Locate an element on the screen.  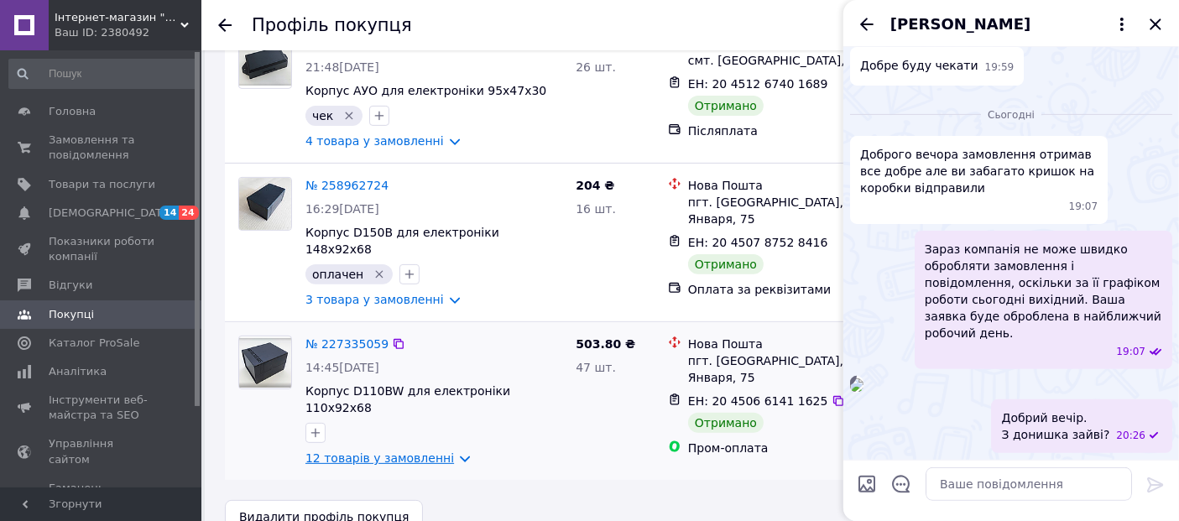
img: 3b852754-6ab8-4103-b9be-9d1e51d979c3_w500_h500 is located at coordinates (857, 385).